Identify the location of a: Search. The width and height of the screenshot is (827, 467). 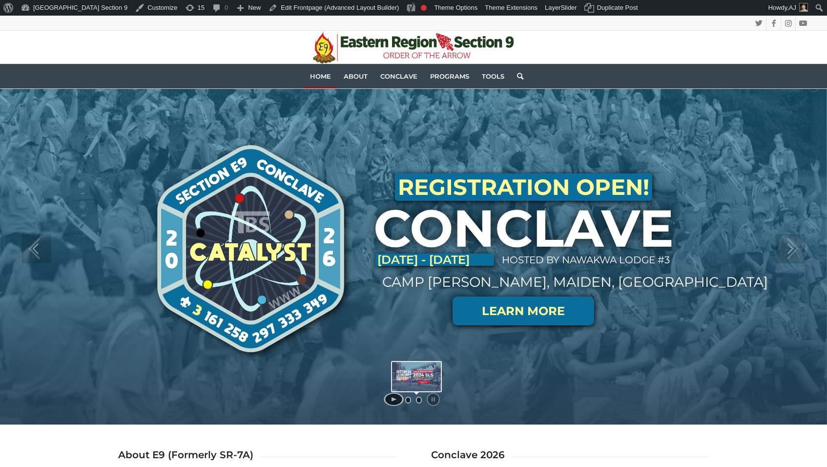
(517, 76).